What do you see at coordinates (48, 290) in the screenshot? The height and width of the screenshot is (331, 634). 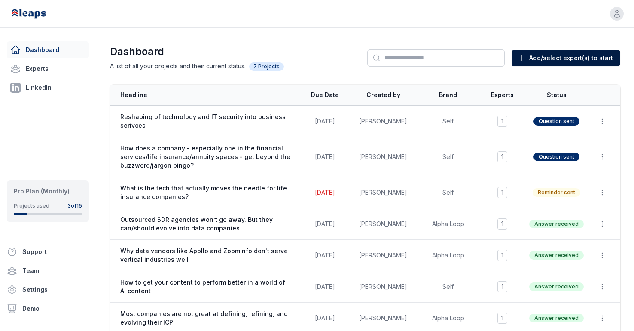 I see `a: Settings` at bounding box center [48, 290].